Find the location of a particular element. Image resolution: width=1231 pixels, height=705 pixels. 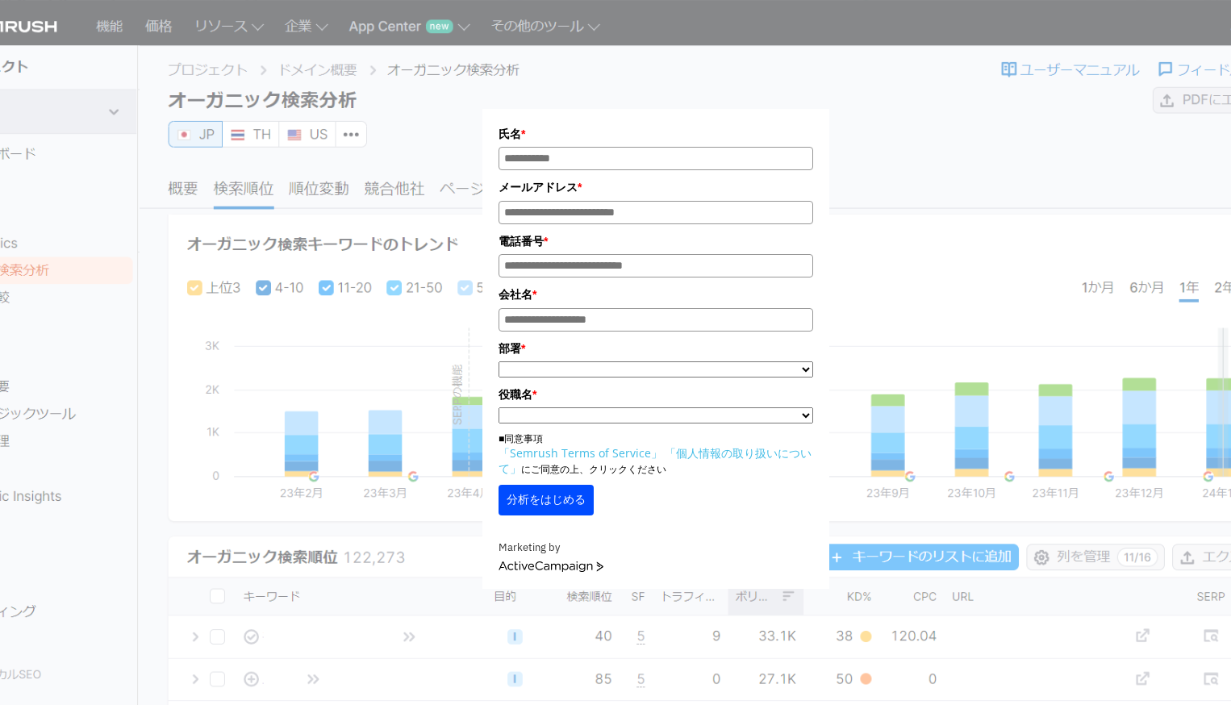

label: メールアドレス is located at coordinates (656, 187).